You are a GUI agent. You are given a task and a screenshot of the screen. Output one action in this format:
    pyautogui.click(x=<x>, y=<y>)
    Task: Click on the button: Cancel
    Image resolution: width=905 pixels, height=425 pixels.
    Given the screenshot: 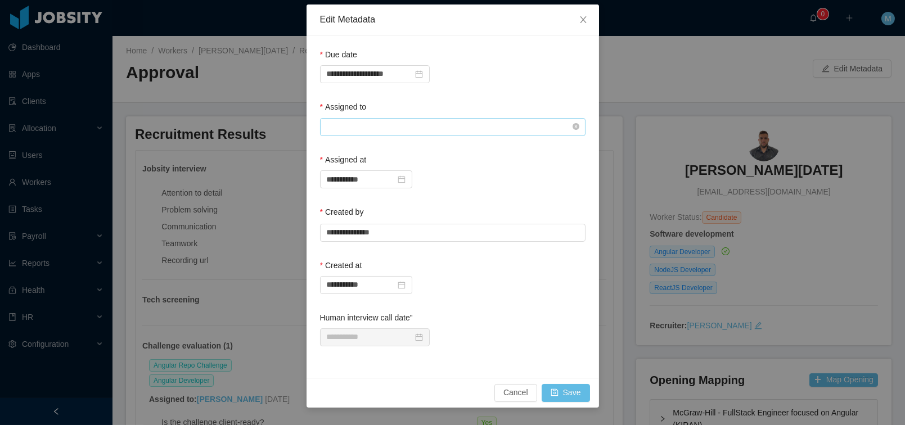 What is the action you would take?
    pyautogui.click(x=516, y=393)
    